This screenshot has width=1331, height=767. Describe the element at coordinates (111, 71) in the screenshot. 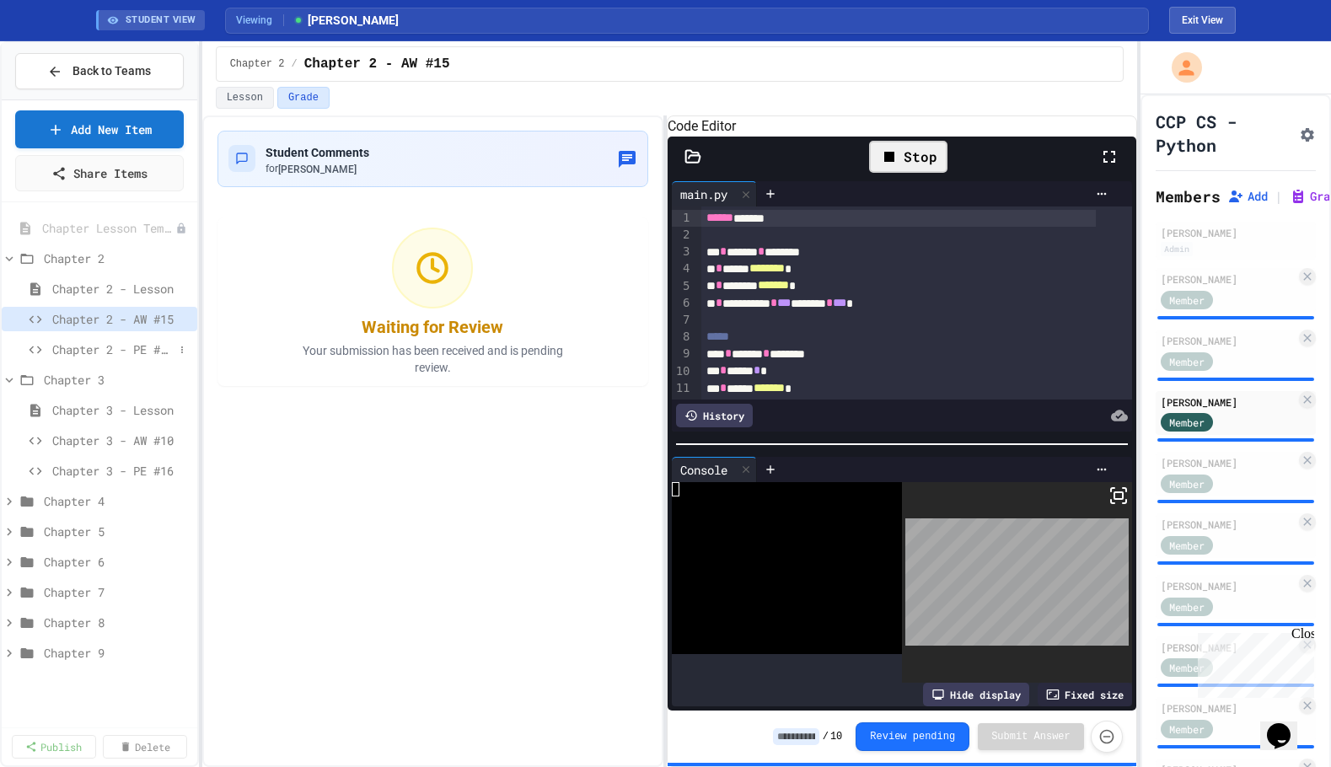

I see `span: Back to Teams` at that location.